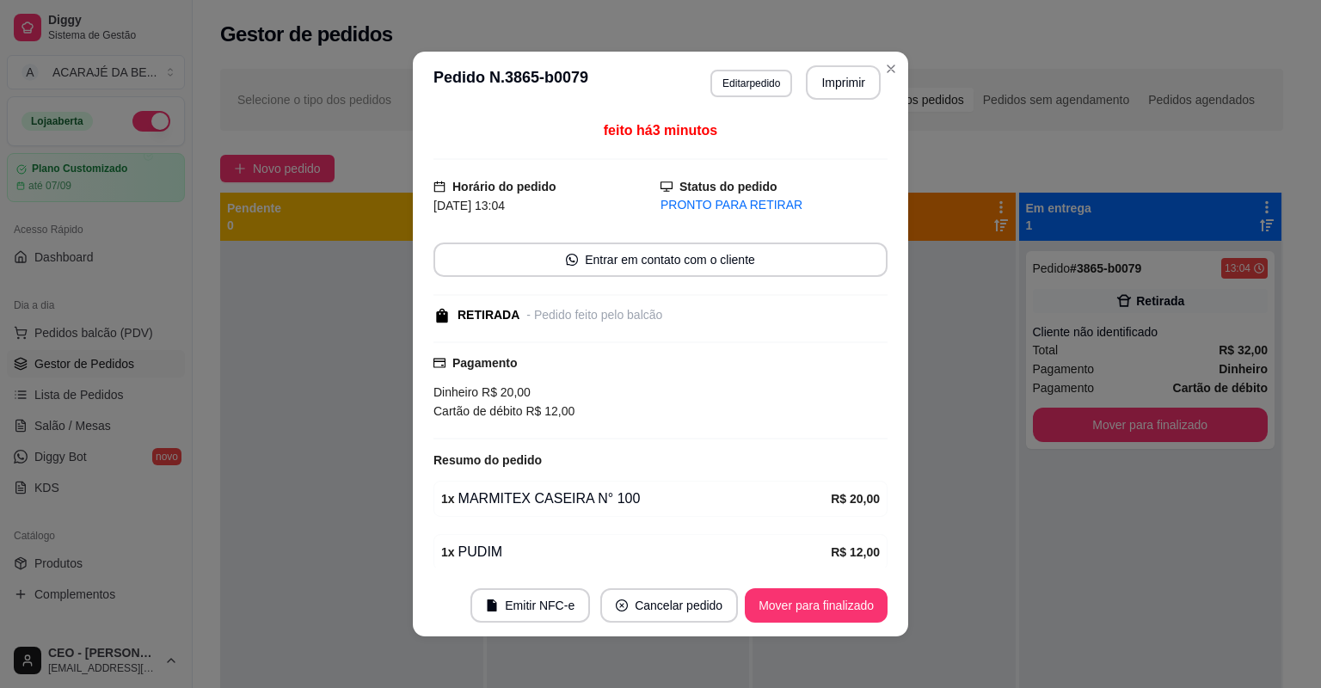 The image size is (1321, 688). Describe the element at coordinates (456, 392) in the screenshot. I see `span: Dinheiro` at that location.